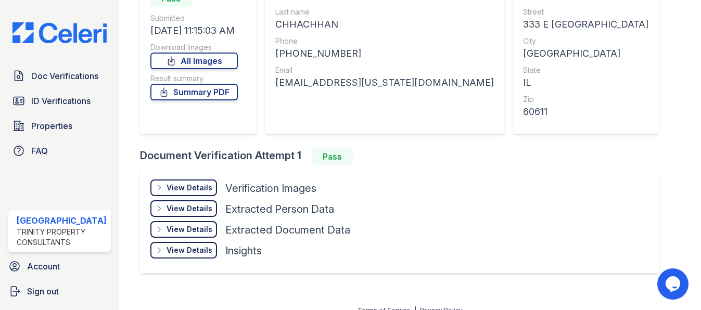 The width and height of the screenshot is (701, 310). Describe the element at coordinates (279, 209) in the screenshot. I see `div: Extracted Person Data` at that location.